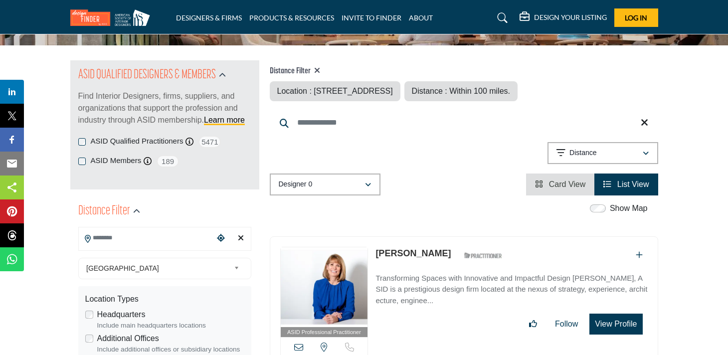 The height and width of the screenshot is (355, 728). What do you see at coordinates (137, 141) in the screenshot?
I see `label: ASID Qualified Practitioners` at bounding box center [137, 141].